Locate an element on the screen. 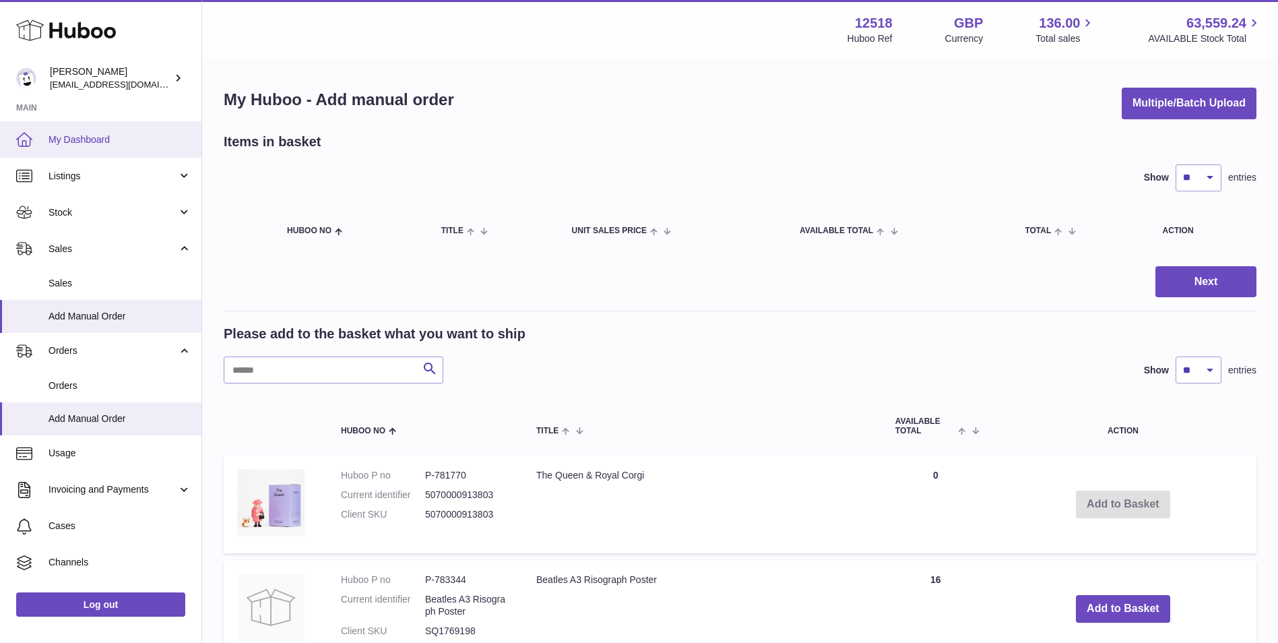 Image resolution: width=1278 pixels, height=643 pixels. img: Beatles A3 Risograph Poster is located at coordinates (271, 607).